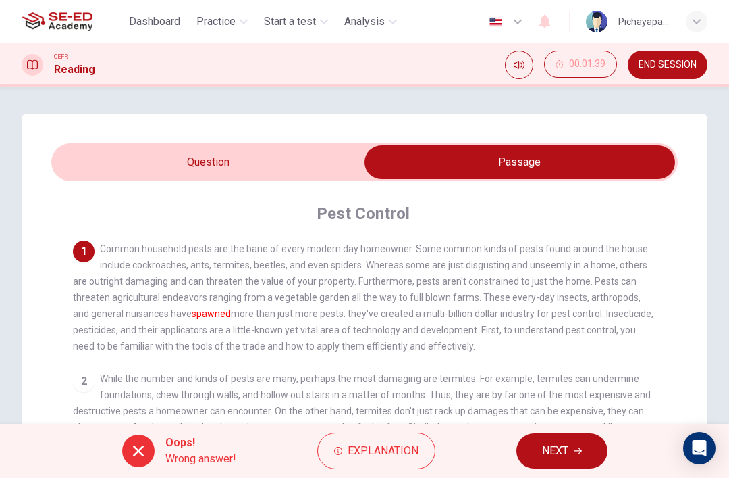 The width and height of the screenshot is (729, 478). What do you see at coordinates (371, 22) in the screenshot?
I see `button: Analysis` at bounding box center [371, 22].